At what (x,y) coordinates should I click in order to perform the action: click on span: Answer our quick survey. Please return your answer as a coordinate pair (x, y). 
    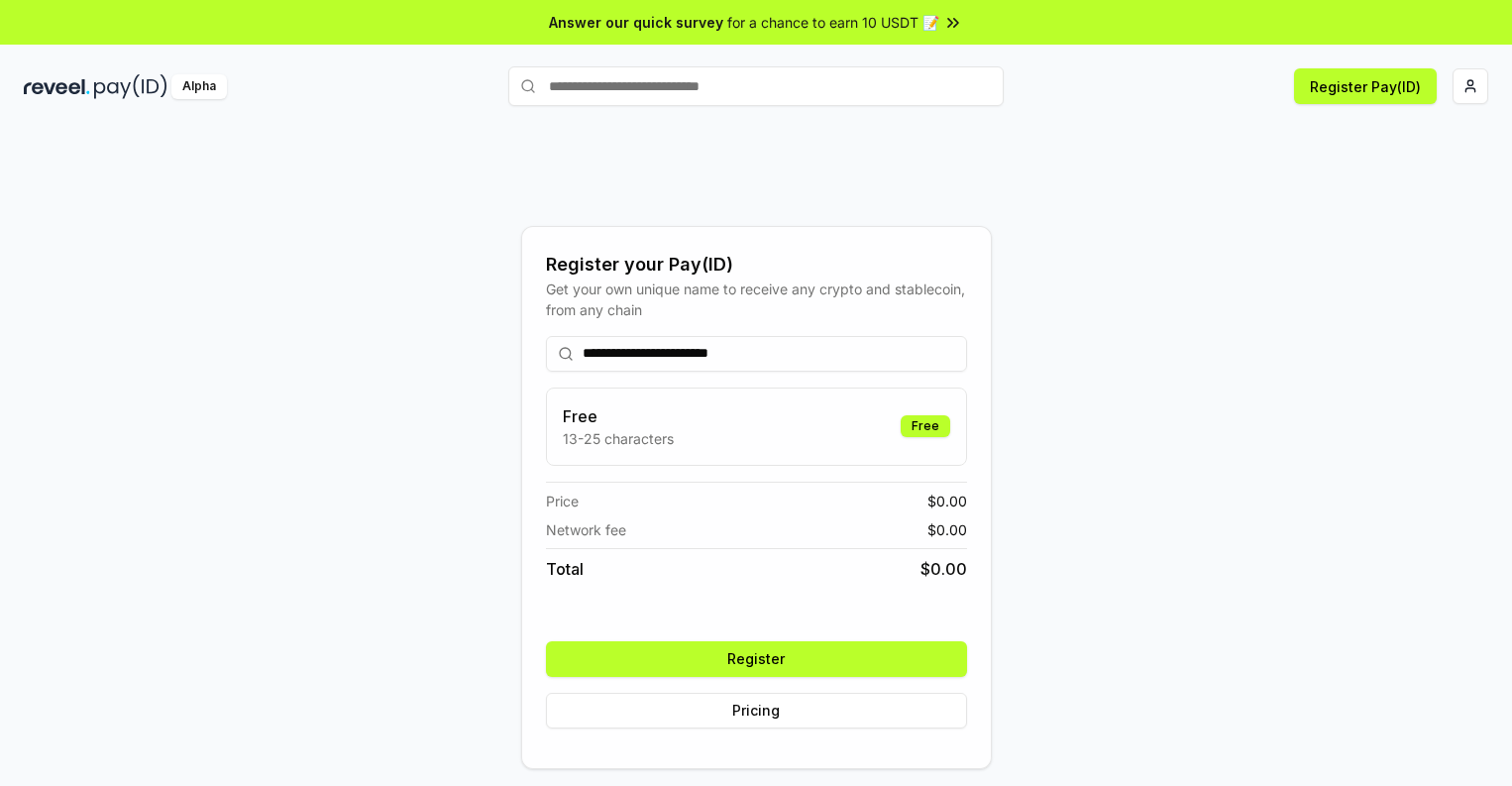
    Looking at the image, I should click on (636, 22).